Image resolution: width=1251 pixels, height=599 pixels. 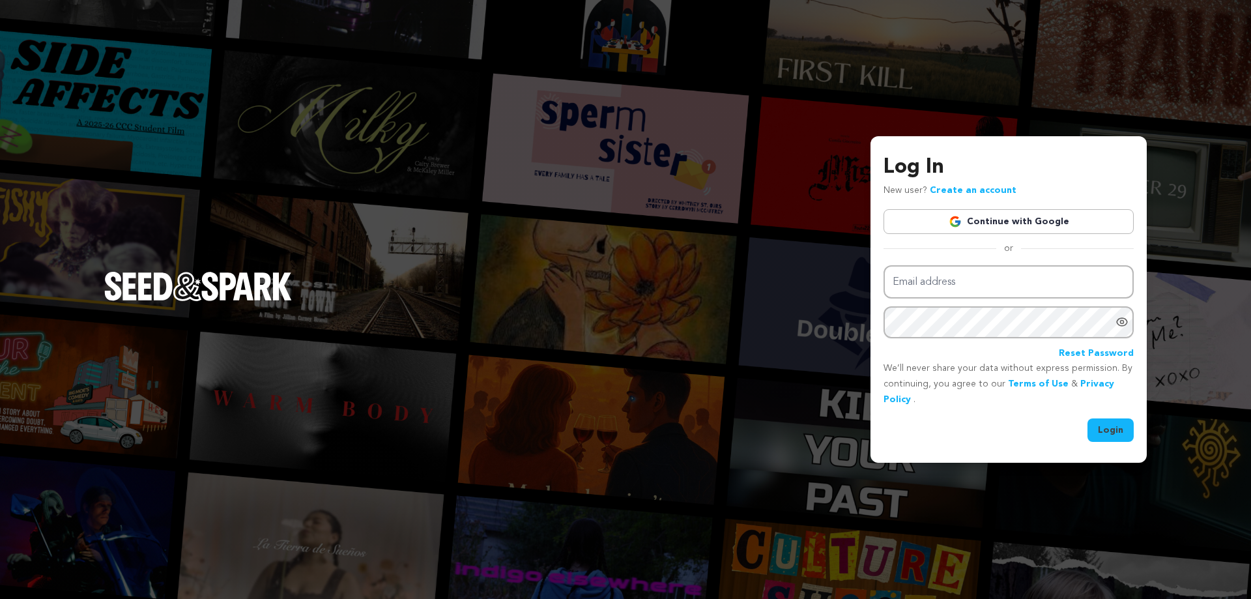 I want to click on input: Email address, so click(x=1009, y=281).